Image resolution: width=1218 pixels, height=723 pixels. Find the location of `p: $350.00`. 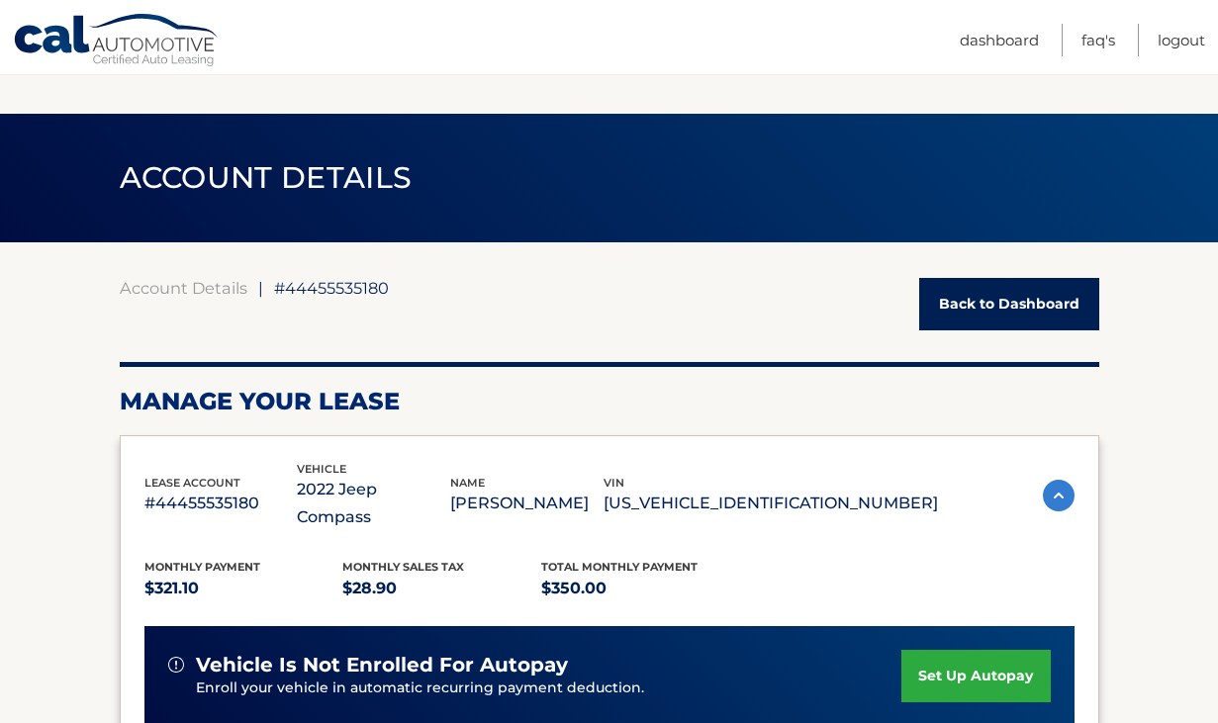

p: $350.00 is located at coordinates (640, 589).